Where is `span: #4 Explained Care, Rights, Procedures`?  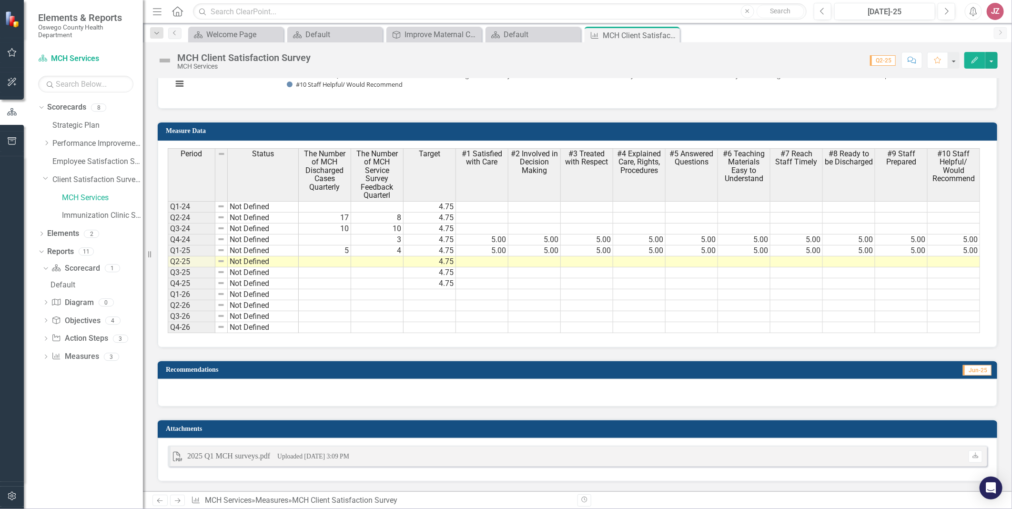 span: #4 Explained Care, Rights, Procedures is located at coordinates (639, 162).